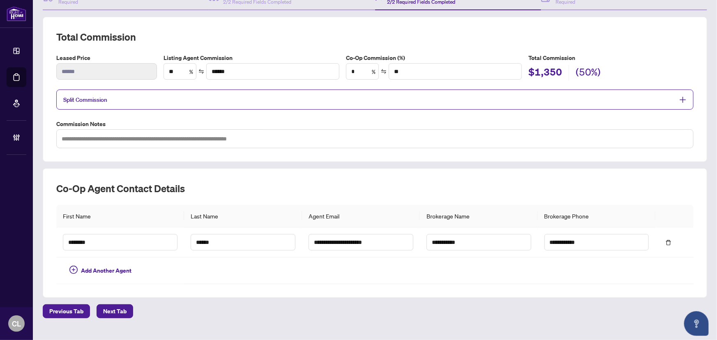  I want to click on h2: Co-op Agent Contact Details, so click(375, 189).